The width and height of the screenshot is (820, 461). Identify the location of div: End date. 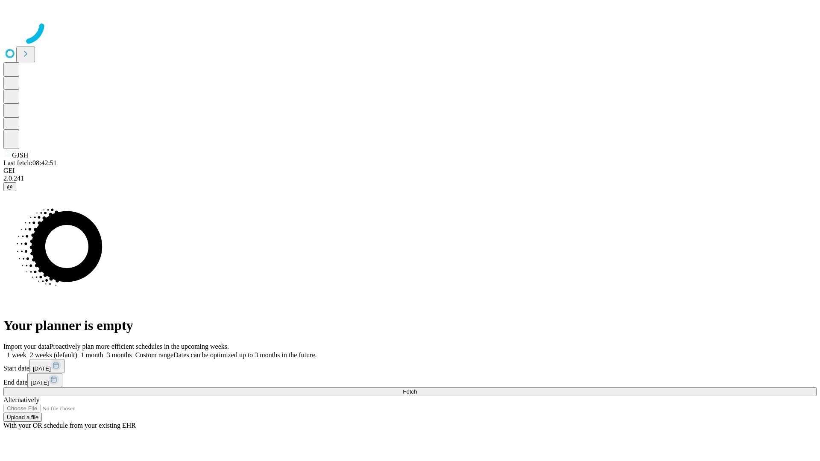
(410, 380).